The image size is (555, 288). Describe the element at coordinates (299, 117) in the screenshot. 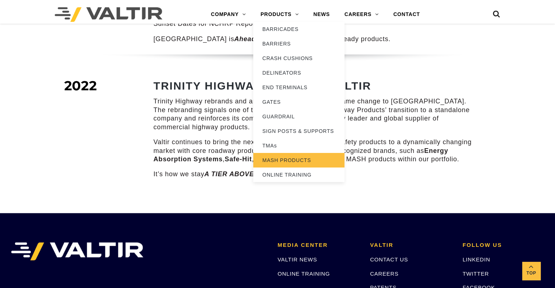

I see `a: GUARDRAIL` at that location.